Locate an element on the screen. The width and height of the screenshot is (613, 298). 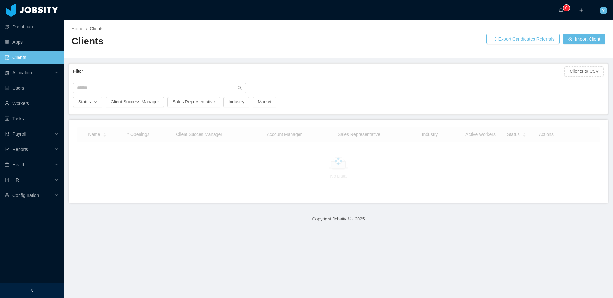
a: icon: auditClients is located at coordinates (32, 58).